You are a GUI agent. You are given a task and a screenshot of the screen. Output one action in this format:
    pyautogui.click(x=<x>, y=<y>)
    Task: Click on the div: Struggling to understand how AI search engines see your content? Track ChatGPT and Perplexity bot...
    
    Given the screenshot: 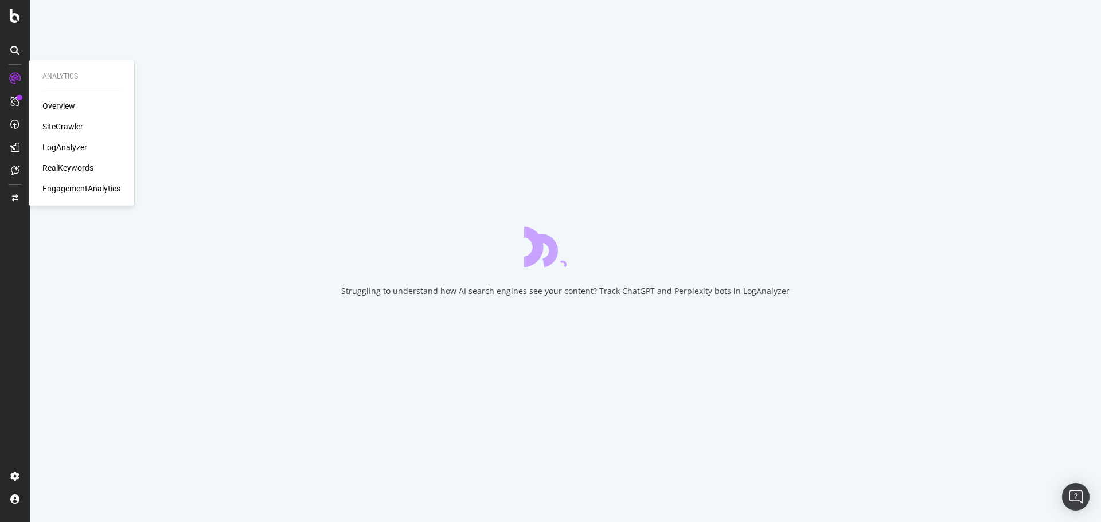 What is the action you would take?
    pyautogui.click(x=565, y=291)
    